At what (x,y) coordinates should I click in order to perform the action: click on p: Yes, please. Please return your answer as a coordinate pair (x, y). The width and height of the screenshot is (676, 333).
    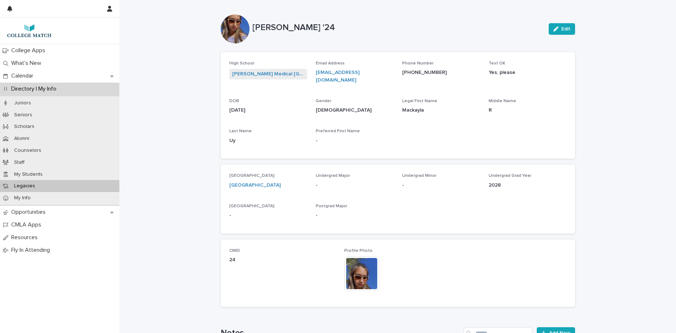
    Looking at the image, I should click on (528, 72).